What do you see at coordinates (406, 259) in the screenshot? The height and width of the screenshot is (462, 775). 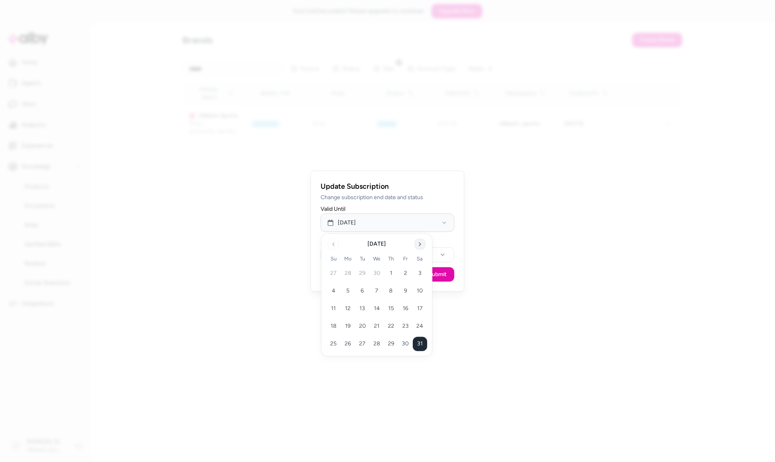 I see `th: Friday` at bounding box center [406, 259].